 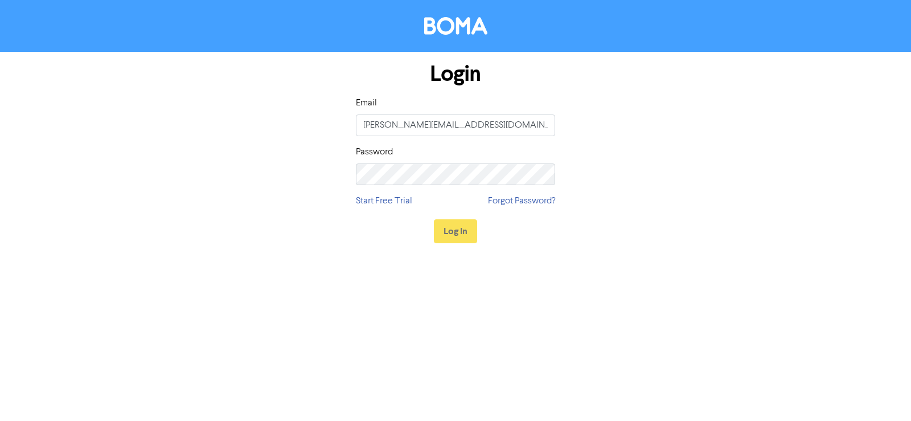 I want to click on a: Forgot Password?, so click(x=521, y=201).